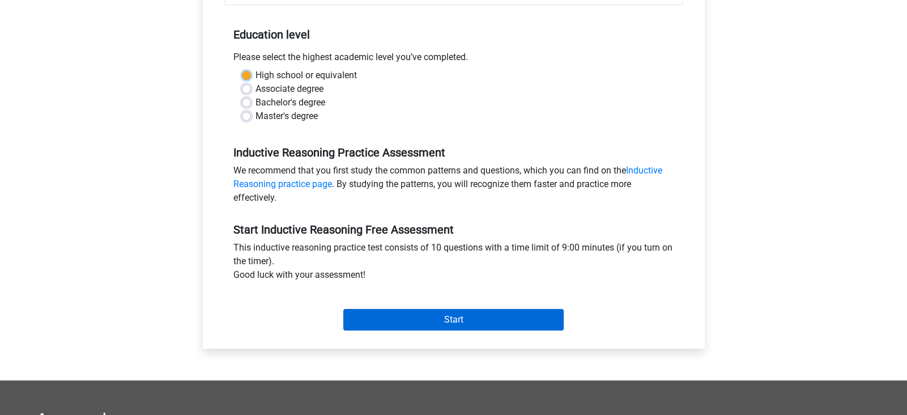 The height and width of the screenshot is (415, 907). Describe the element at coordinates (454, 35) in the screenshot. I see `h5: Education level` at that location.